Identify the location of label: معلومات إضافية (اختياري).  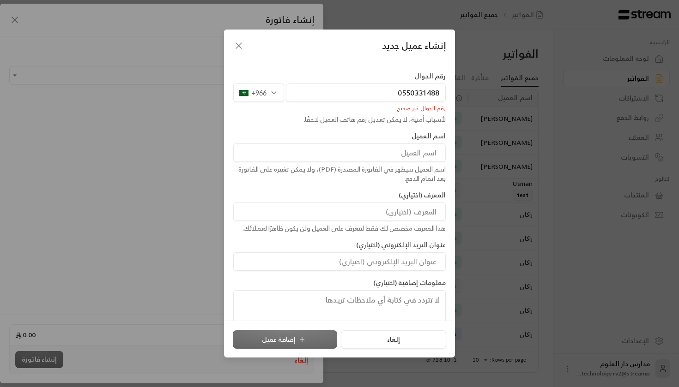
(409, 283).